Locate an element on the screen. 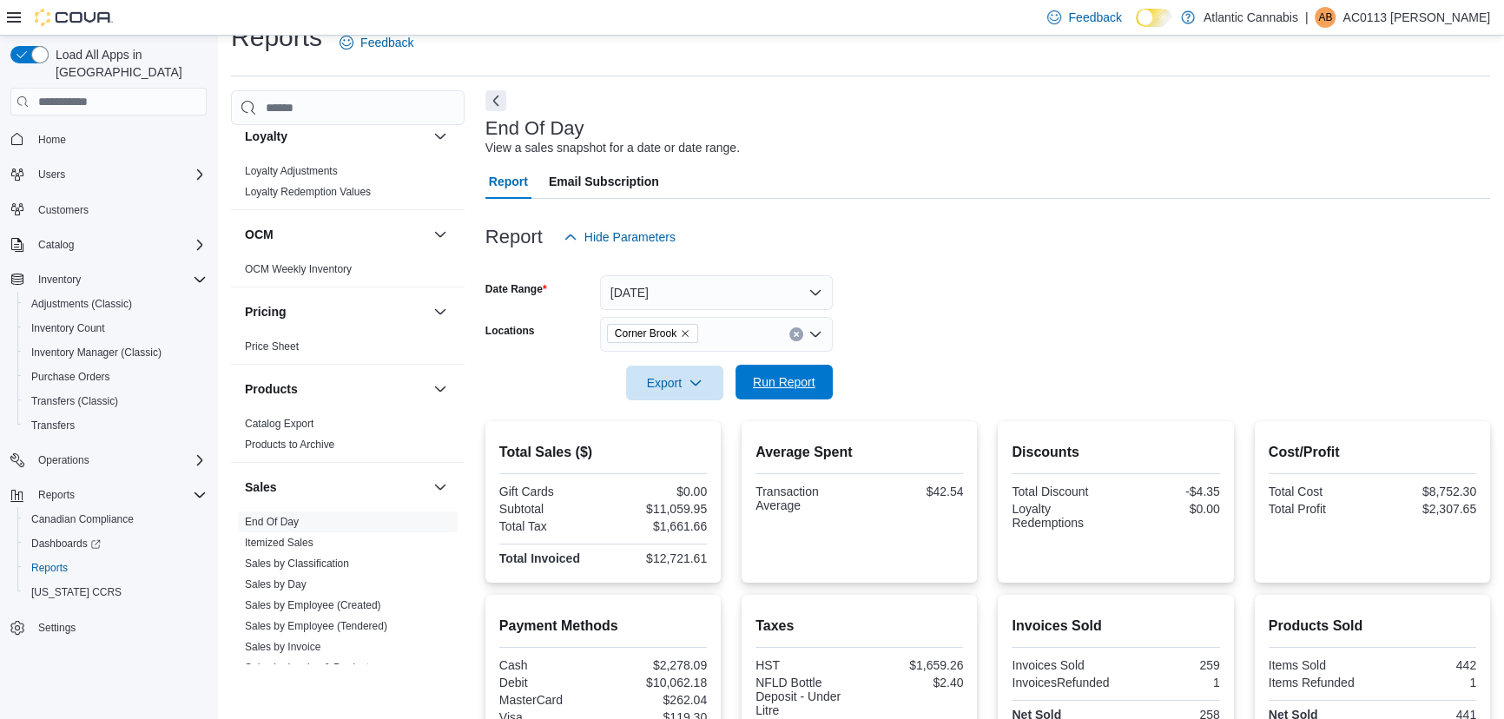 The width and height of the screenshot is (1504, 719). div: $42.54 is located at coordinates (914, 492).